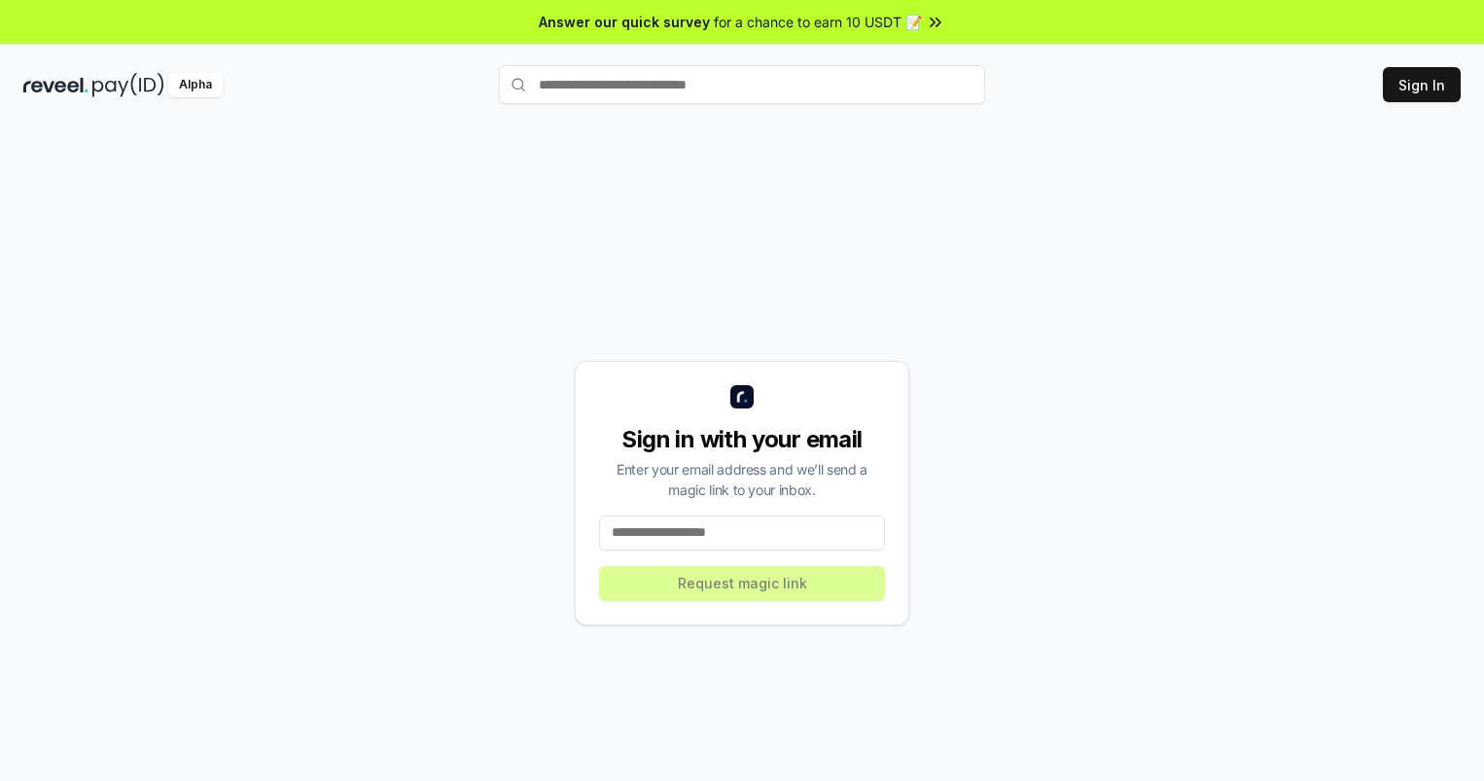 This screenshot has width=1484, height=781. What do you see at coordinates (55, 85) in the screenshot?
I see `img: reveel_dark` at bounding box center [55, 85].